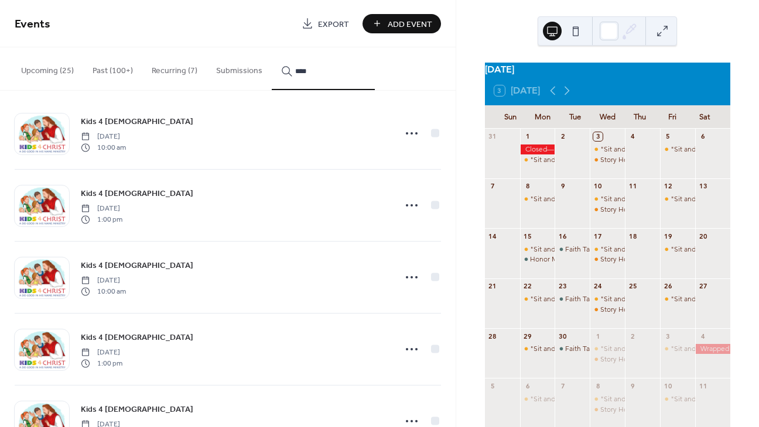  Describe the element at coordinates (32, 24) in the screenshot. I see `span: Events` at that location.